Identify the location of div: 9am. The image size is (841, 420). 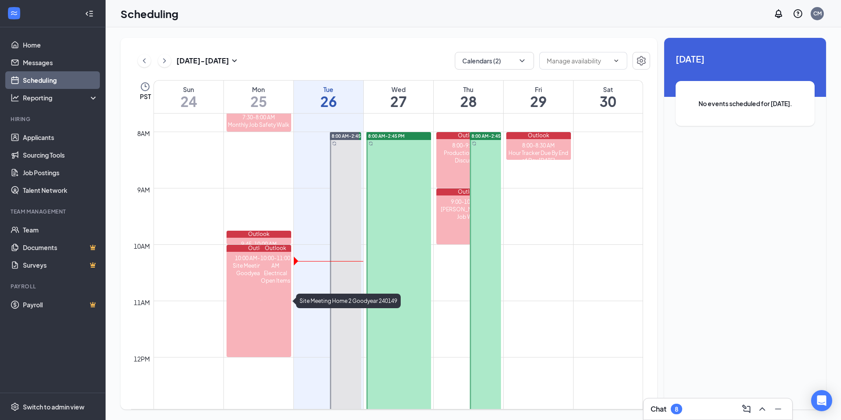
(143, 190).